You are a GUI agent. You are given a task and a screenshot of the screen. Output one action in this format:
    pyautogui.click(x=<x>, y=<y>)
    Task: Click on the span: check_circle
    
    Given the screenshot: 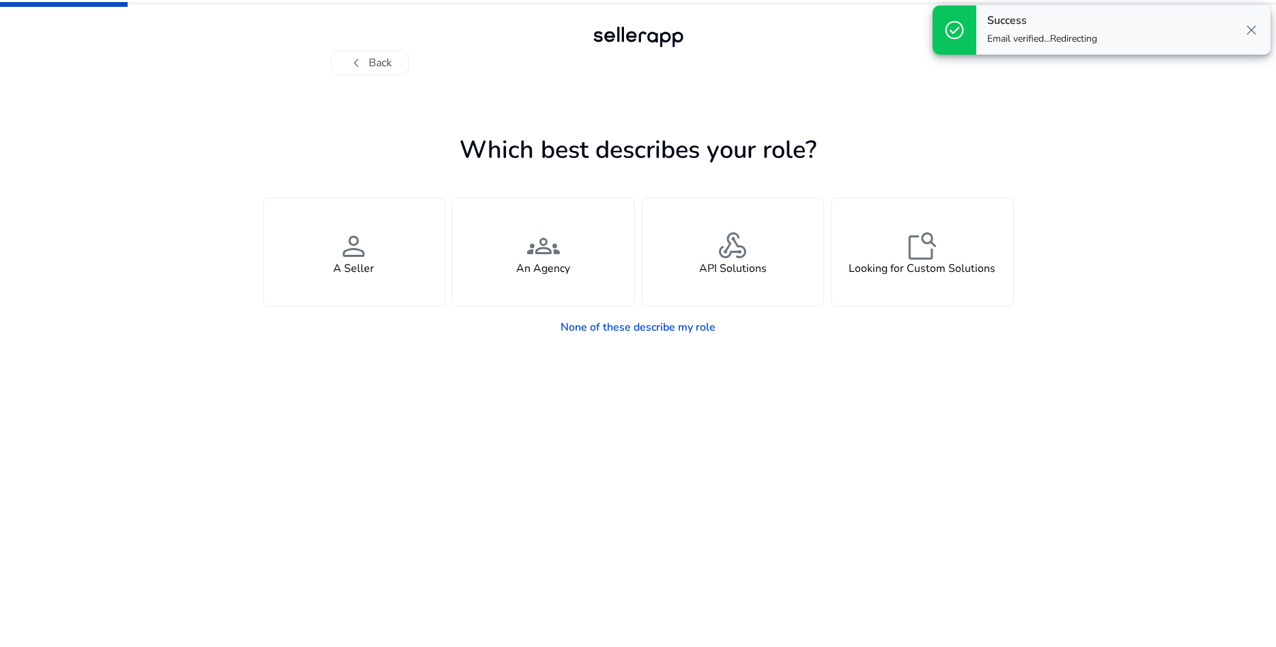 What is the action you would take?
    pyautogui.click(x=955, y=30)
    